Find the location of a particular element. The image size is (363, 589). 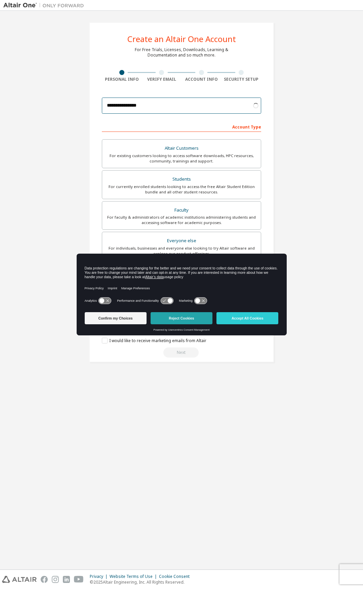

div: For Free Trials, Licenses, Downloads, Learning & Documentation and so much more. is located at coordinates (182, 52).